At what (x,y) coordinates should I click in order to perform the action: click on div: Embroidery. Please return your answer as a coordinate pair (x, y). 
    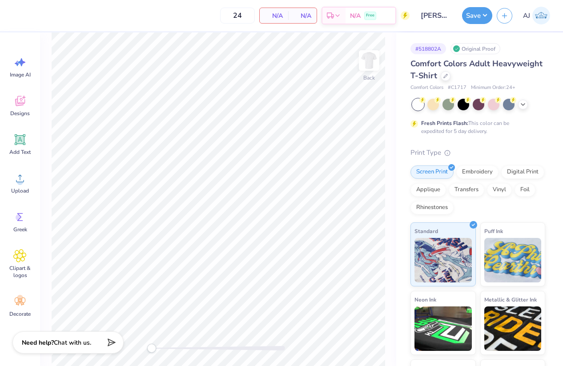
    Looking at the image, I should click on (477, 172).